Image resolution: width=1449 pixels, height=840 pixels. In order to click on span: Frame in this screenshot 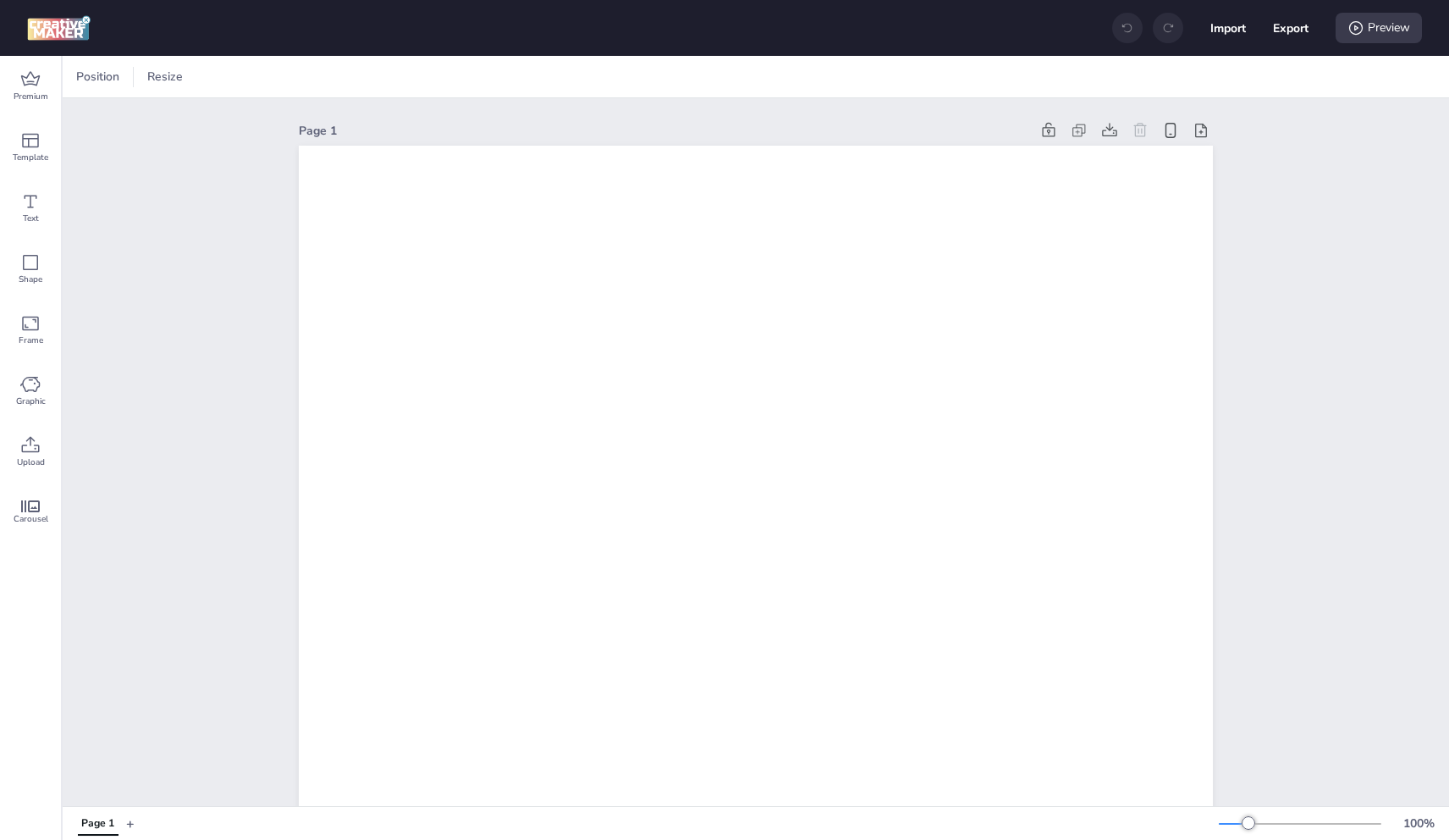, I will do `click(30, 341)`.